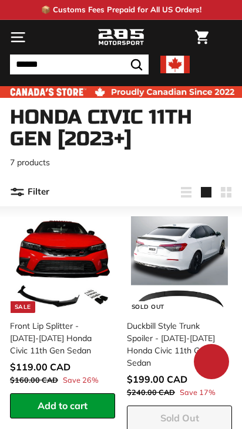 The height and width of the screenshot is (429, 242). What do you see at coordinates (79, 64) in the screenshot?
I see `input: Search` at bounding box center [79, 64].